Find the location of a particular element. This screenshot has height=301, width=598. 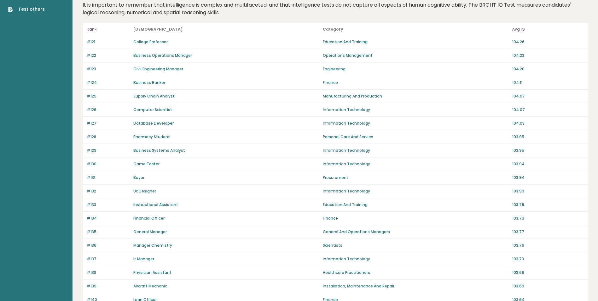

p: #129 is located at coordinates (108, 150).